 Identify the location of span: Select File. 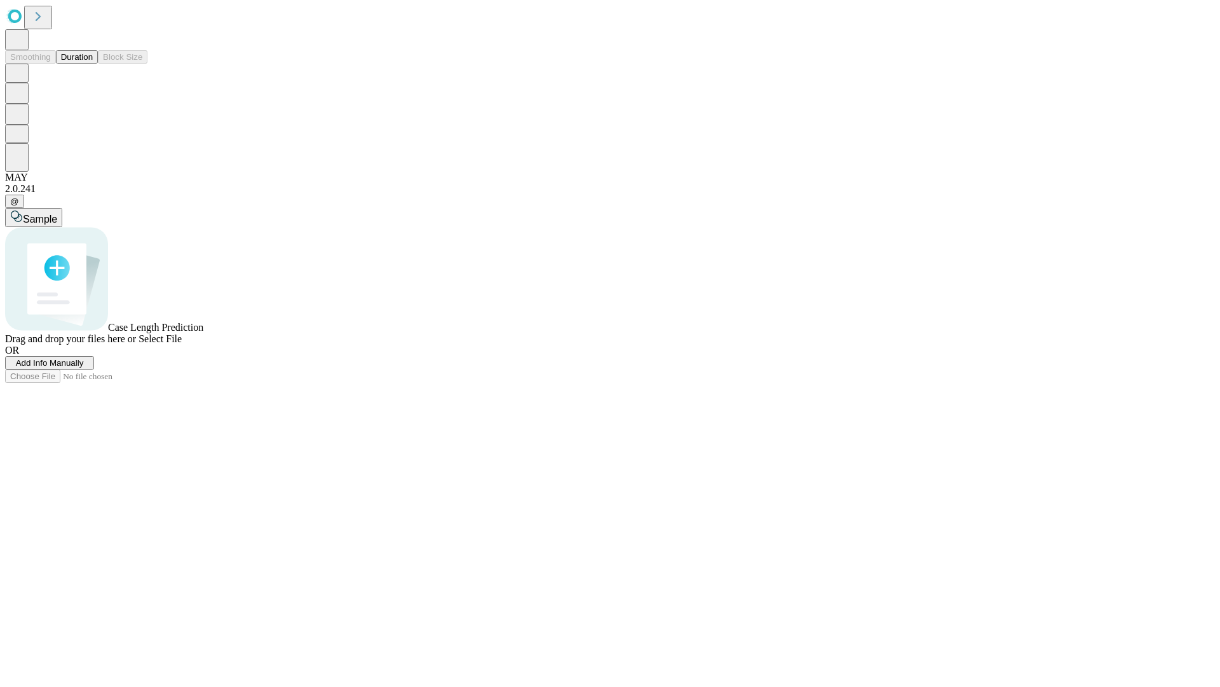
(160, 338).